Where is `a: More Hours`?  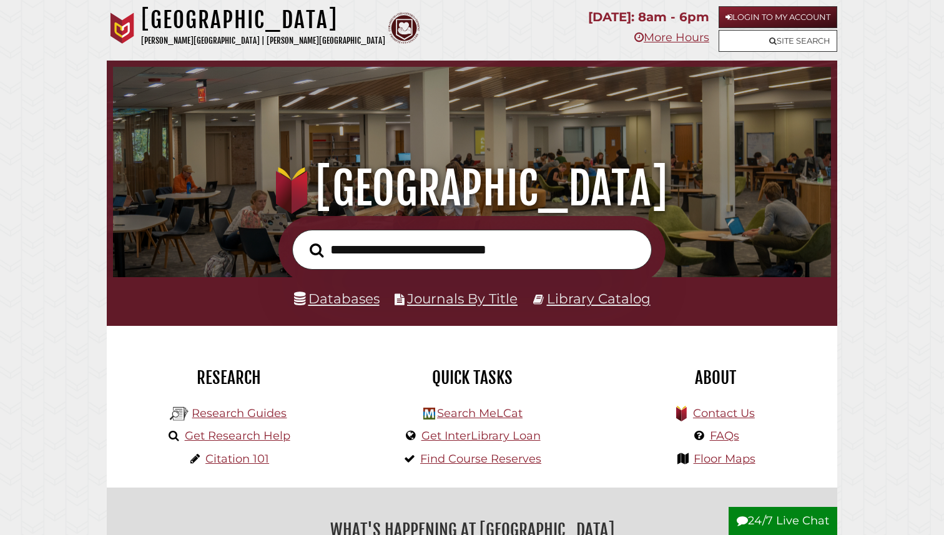
a: More Hours is located at coordinates (672, 37).